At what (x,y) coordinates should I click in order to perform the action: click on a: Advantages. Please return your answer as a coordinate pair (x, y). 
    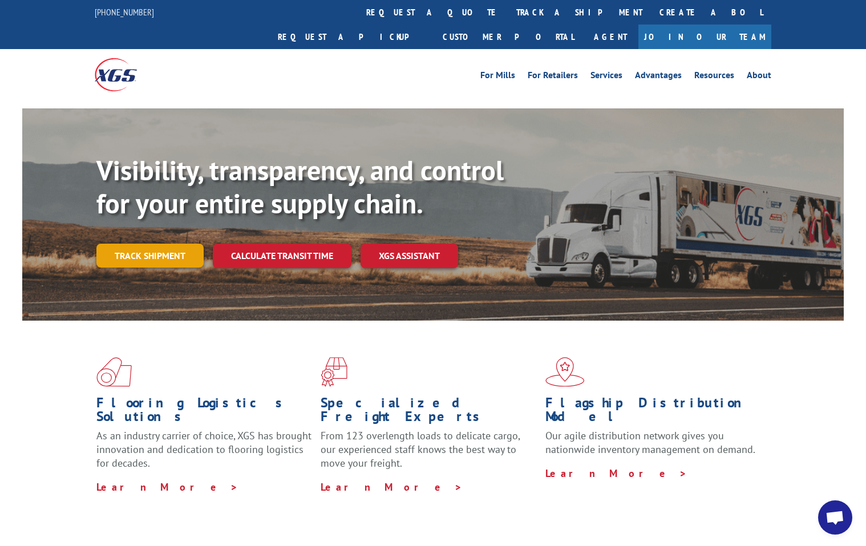
    Looking at the image, I should click on (659, 77).